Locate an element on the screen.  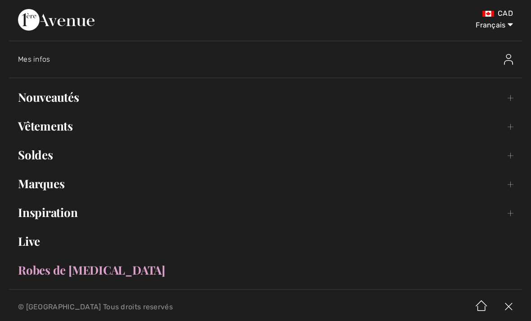
a: Marques is located at coordinates (265, 183).